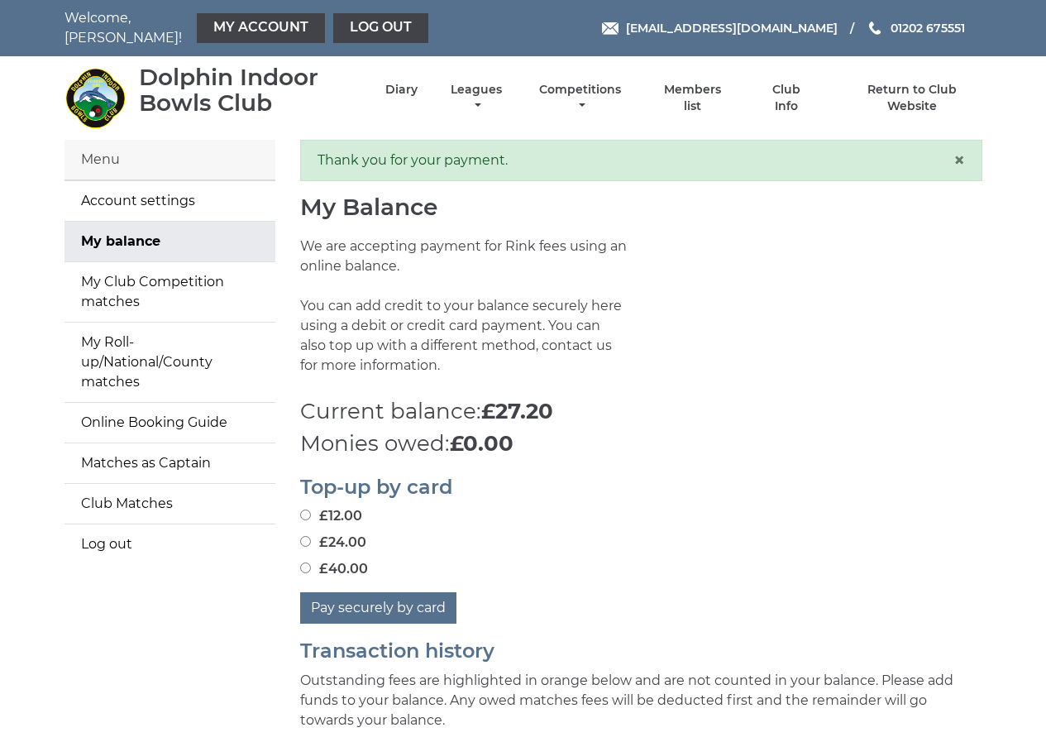 The width and height of the screenshot is (1046, 742). I want to click on p: Monies owed:, so click(641, 443).